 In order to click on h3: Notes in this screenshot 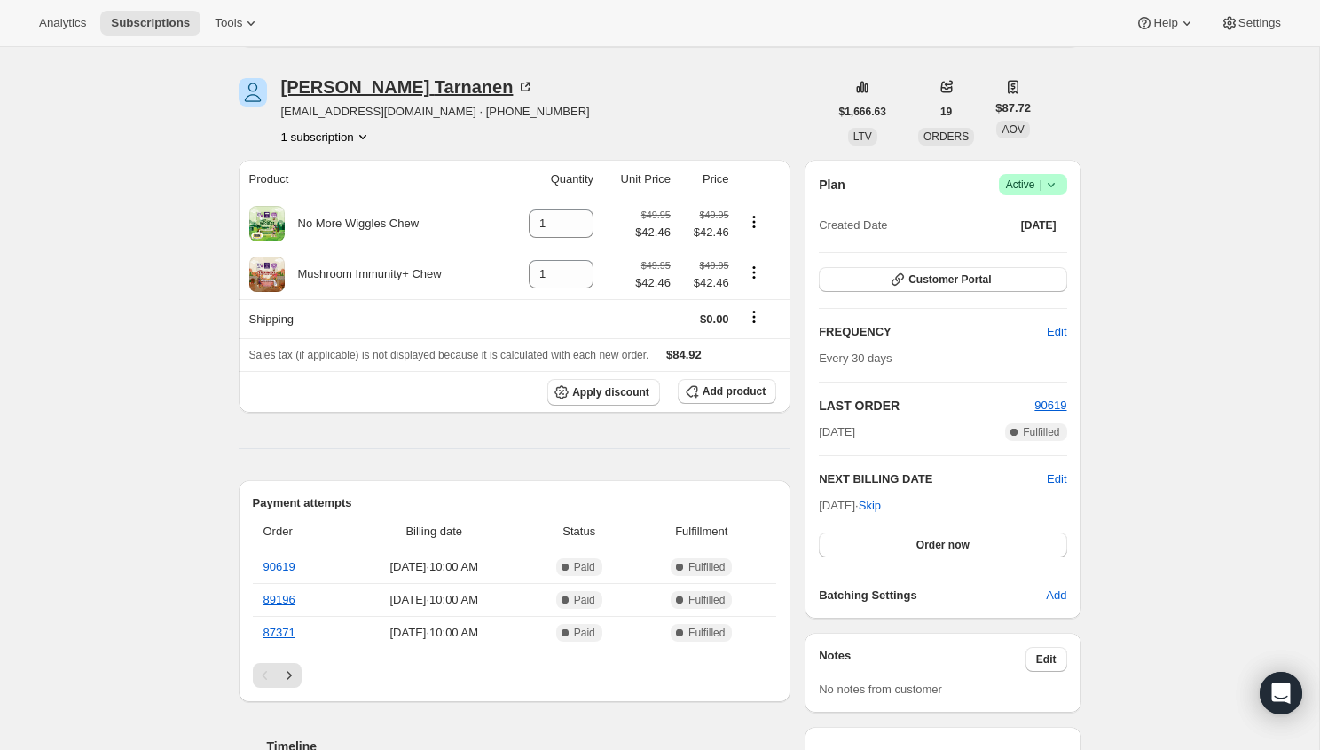, I will do `click(922, 659)`.